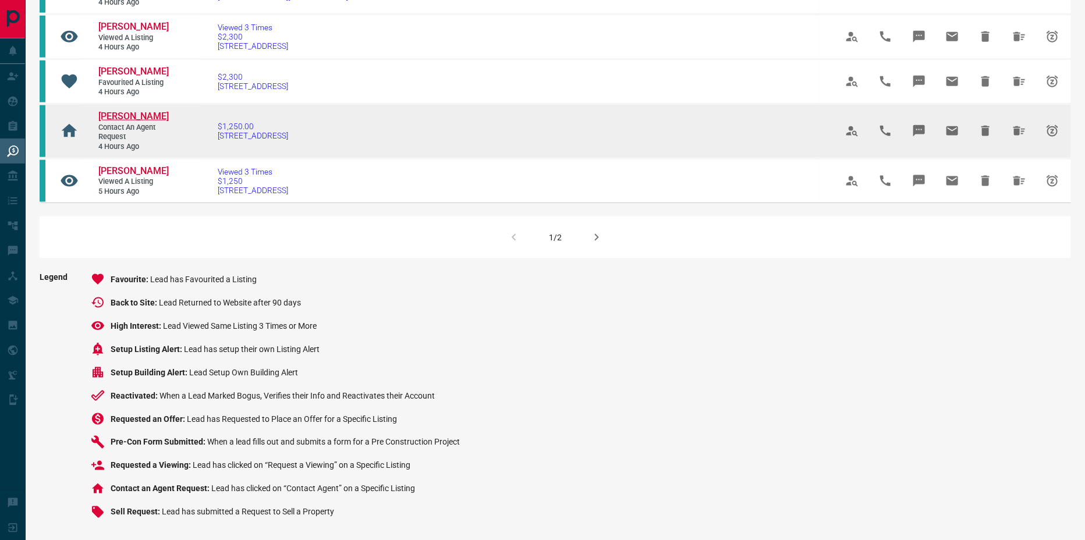 The width and height of the screenshot is (1085, 540). Describe the element at coordinates (150, 373) in the screenshot. I see `span: Setup Building Alert` at that location.